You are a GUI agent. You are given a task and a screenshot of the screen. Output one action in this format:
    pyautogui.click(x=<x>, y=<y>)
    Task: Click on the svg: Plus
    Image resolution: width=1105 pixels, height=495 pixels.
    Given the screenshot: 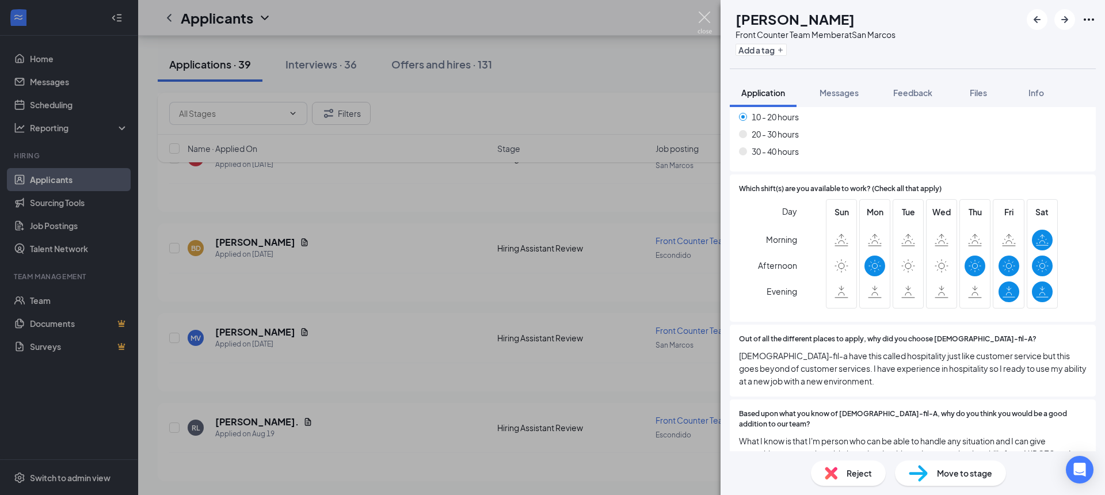 What is the action you would take?
    pyautogui.click(x=780, y=50)
    